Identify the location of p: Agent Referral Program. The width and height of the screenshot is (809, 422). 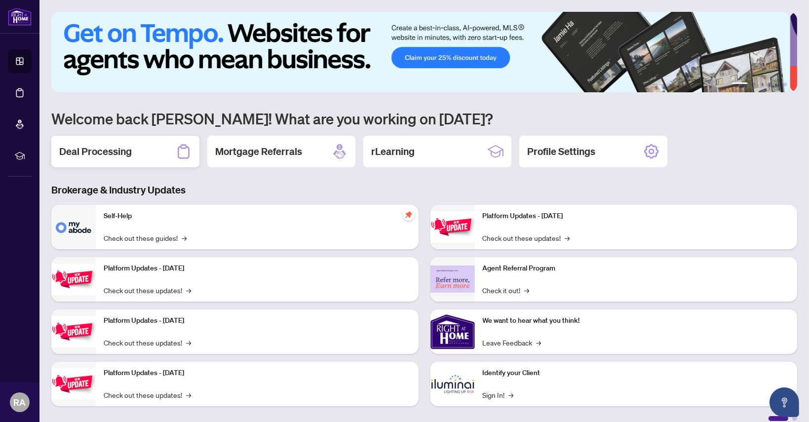
(637, 269).